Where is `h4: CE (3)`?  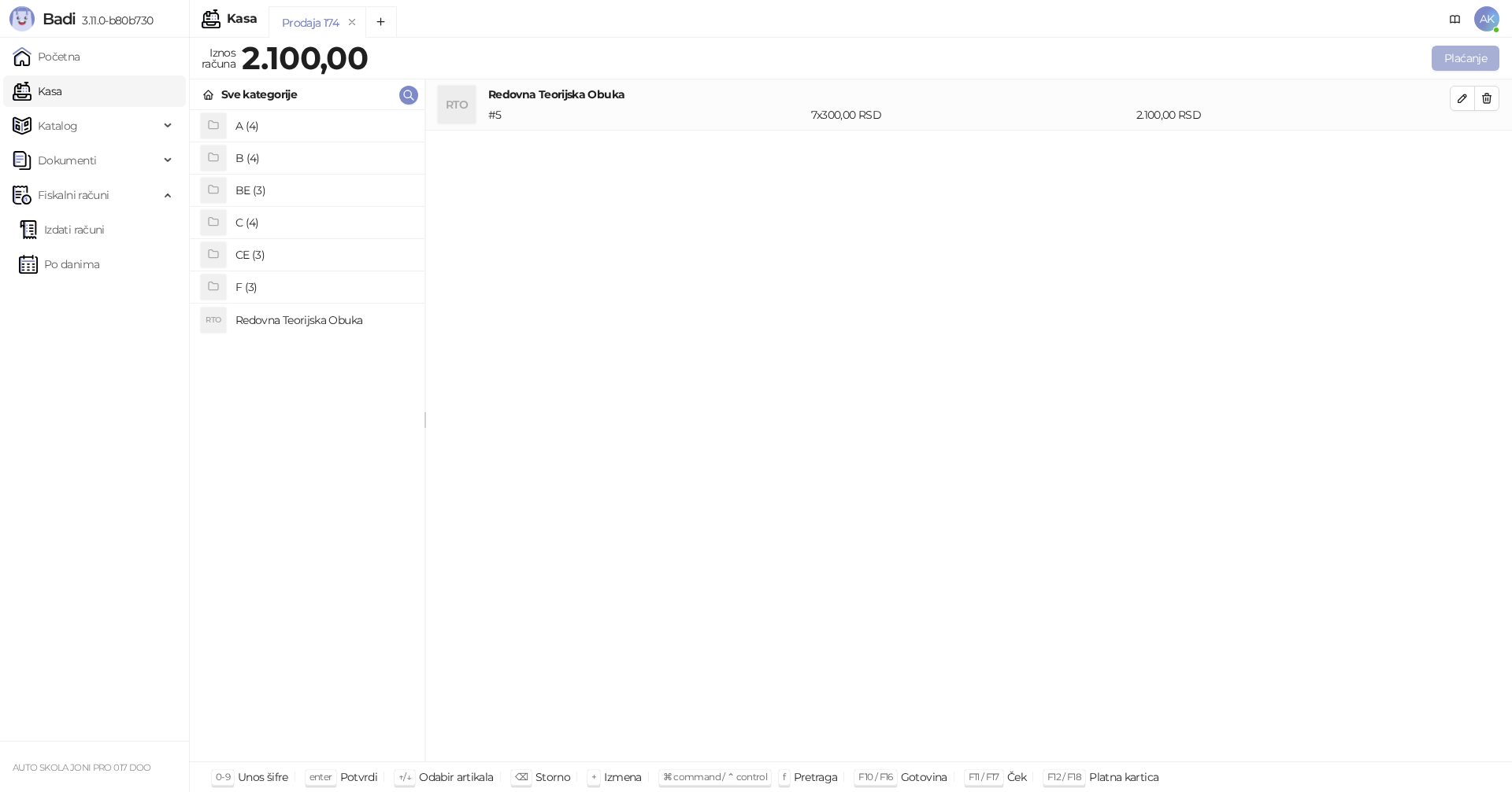
h4: CE (3) is located at coordinates (323, 255).